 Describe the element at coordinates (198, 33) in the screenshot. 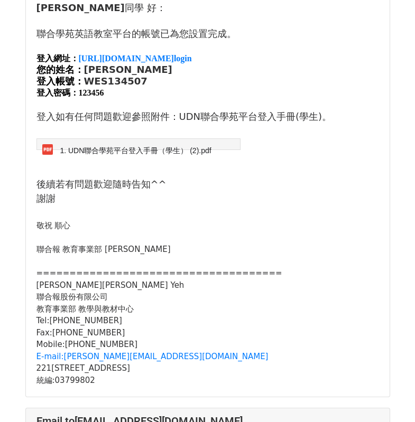

I see `span: 已為您設置完成。` at that location.